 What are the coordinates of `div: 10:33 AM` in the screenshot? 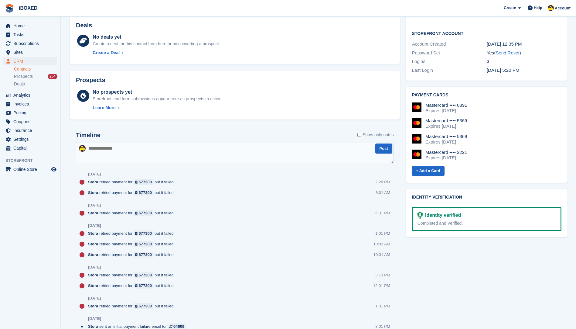 It's located at (382, 244).